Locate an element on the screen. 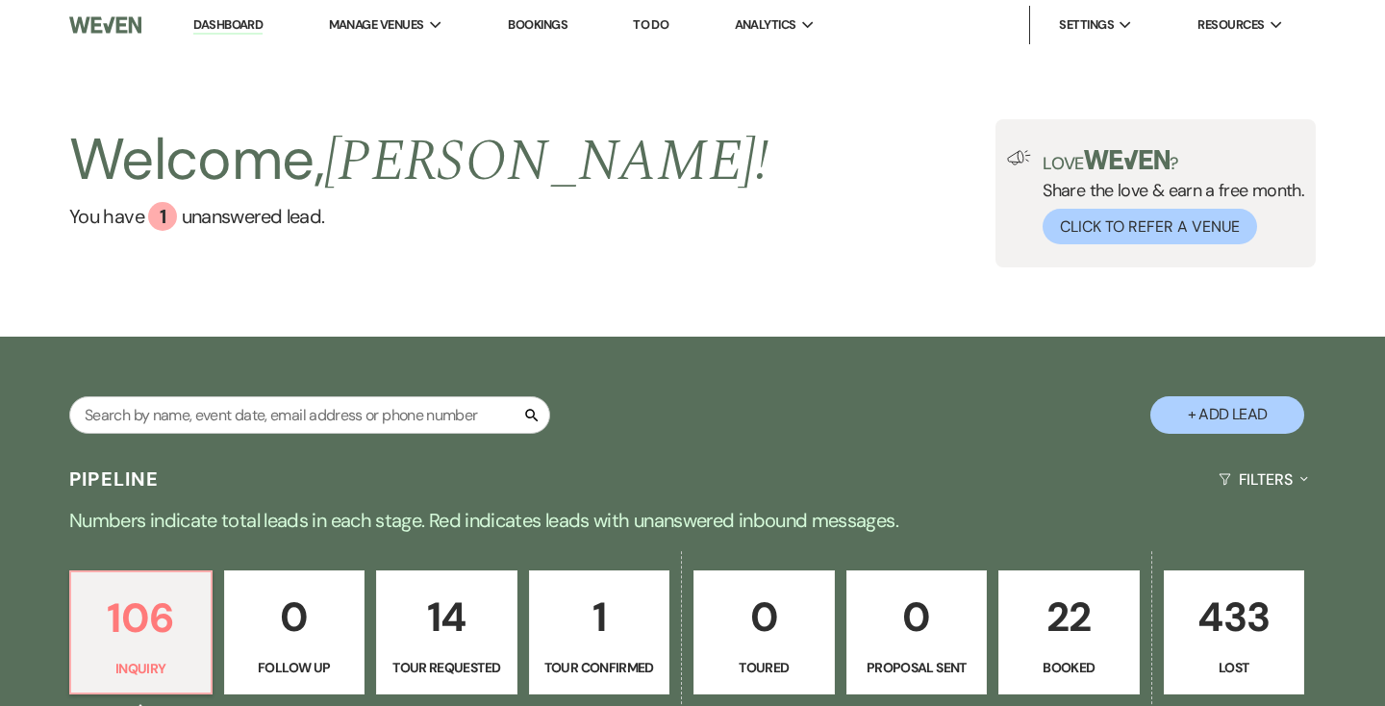 This screenshot has width=1385, height=706. button: + Add Lead is located at coordinates (1227, 415).